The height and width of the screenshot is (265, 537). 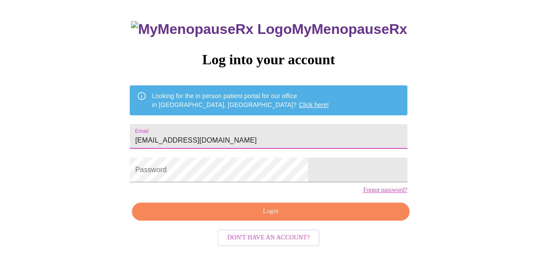 What do you see at coordinates (270, 212) in the screenshot?
I see `button: Login` at bounding box center [270, 212].